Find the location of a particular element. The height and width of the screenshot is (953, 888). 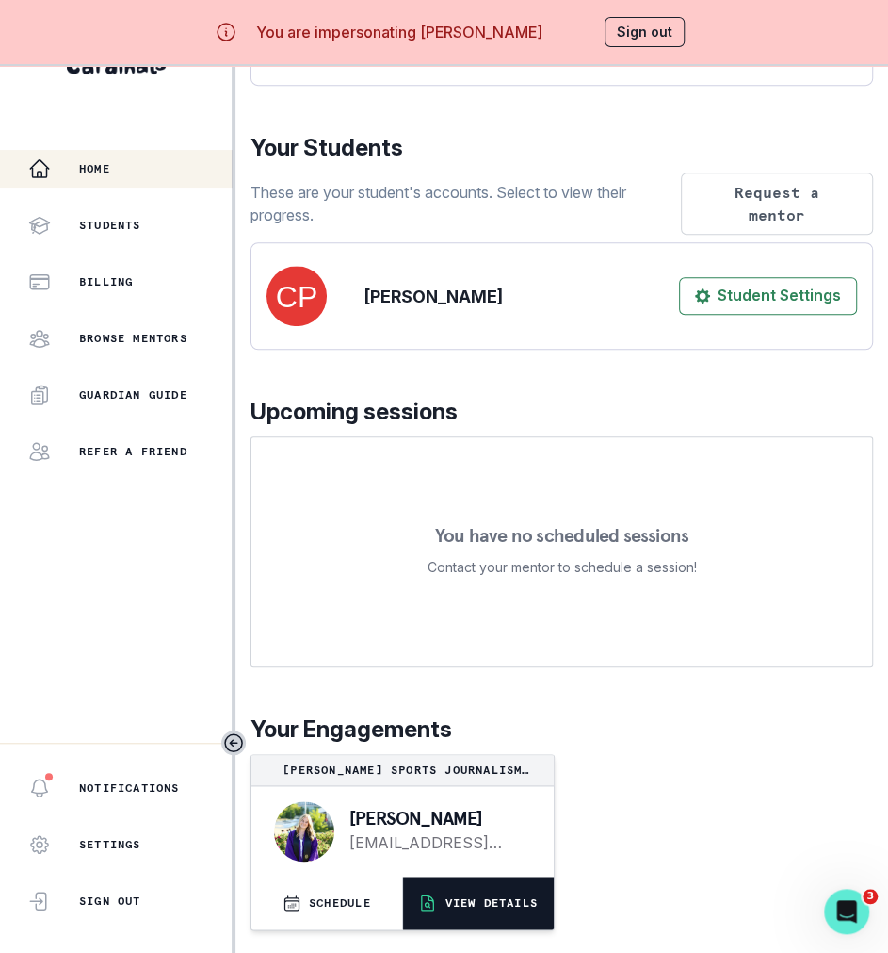

button: SCHEDULE is located at coordinates (327, 903).